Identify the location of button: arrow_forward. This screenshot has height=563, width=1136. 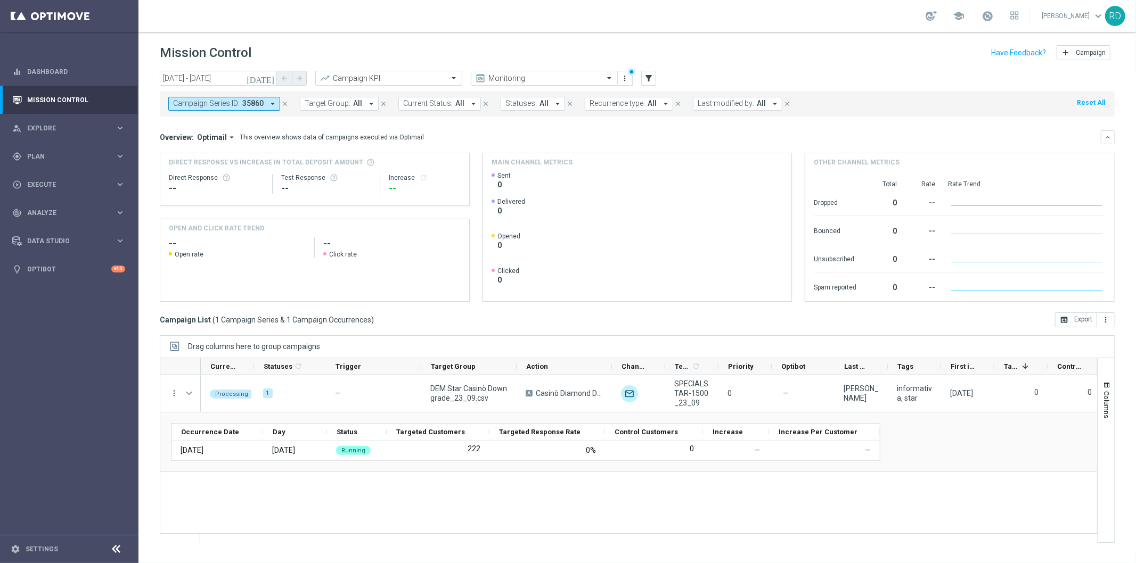
(299, 78).